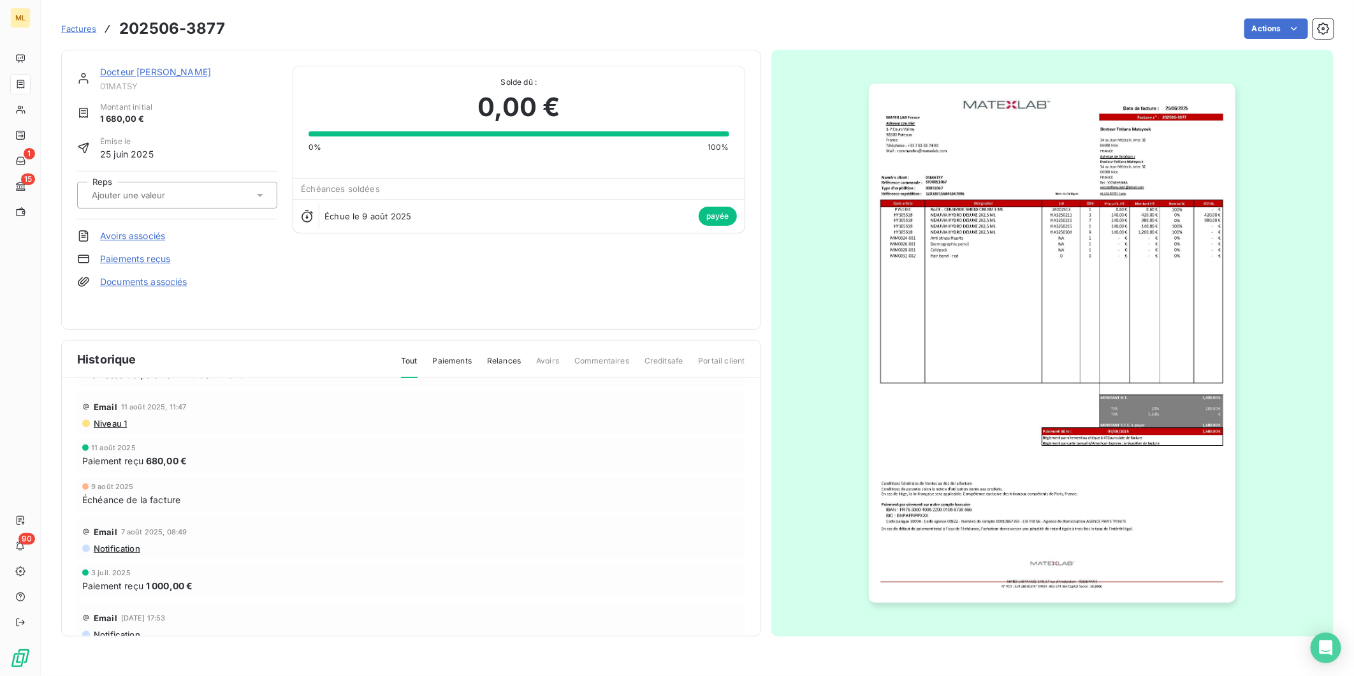 The width and height of the screenshot is (1354, 676). What do you see at coordinates (1326, 648) in the screenshot?
I see `div: Open Intercom Messenger` at bounding box center [1326, 648].